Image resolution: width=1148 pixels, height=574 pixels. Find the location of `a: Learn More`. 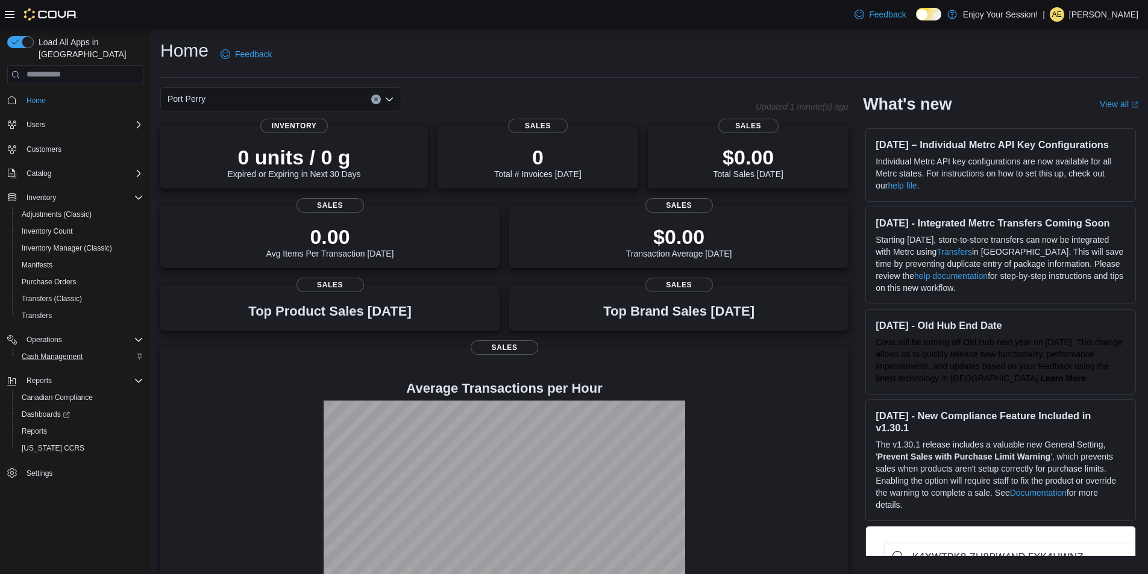

a: Learn More is located at coordinates (1063, 378).